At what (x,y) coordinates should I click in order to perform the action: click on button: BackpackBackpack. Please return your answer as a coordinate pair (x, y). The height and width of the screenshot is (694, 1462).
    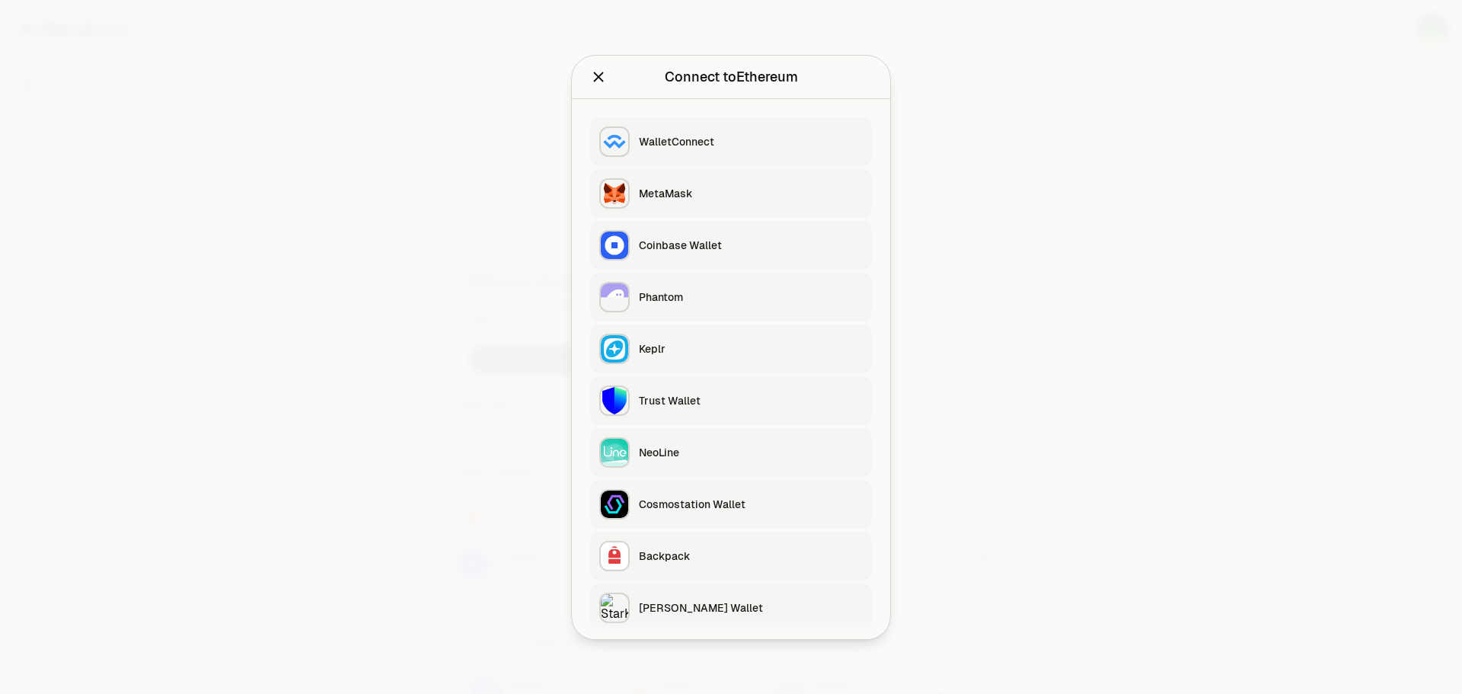
    Looking at the image, I should click on (731, 556).